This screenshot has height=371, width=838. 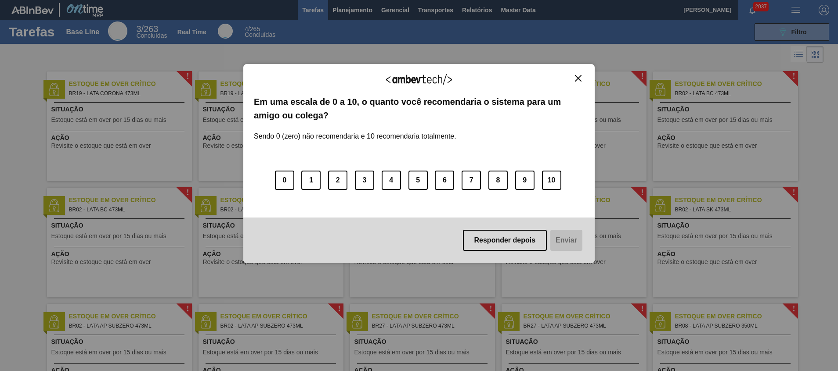 What do you see at coordinates (578, 78) in the screenshot?
I see `button: Close` at bounding box center [578, 78].